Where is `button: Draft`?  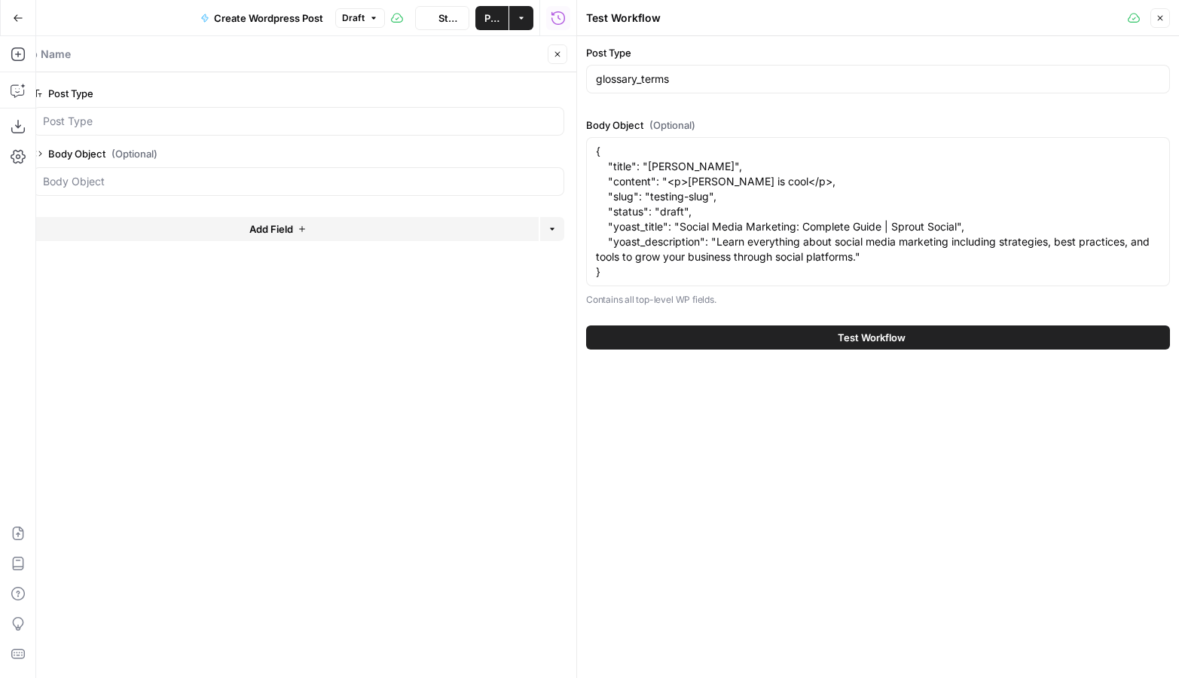 button: Draft is located at coordinates (360, 18).